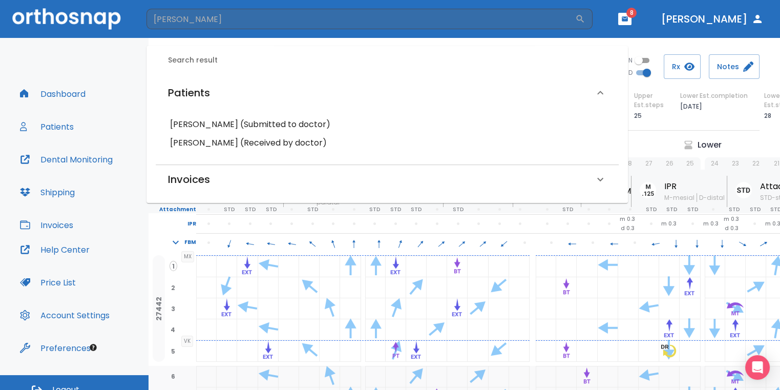 The image size is (780, 390). I want to click on button: Patients, so click(47, 126).